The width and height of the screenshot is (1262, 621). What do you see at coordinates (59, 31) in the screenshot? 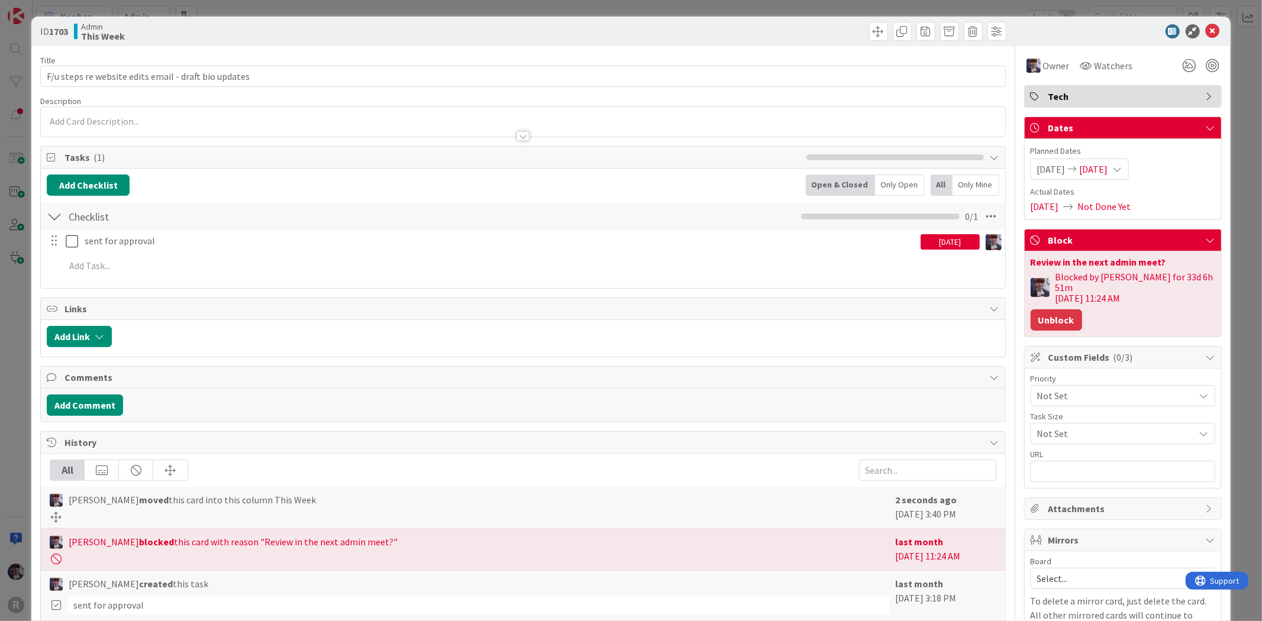
I see `b: 1703` at bounding box center [59, 31].